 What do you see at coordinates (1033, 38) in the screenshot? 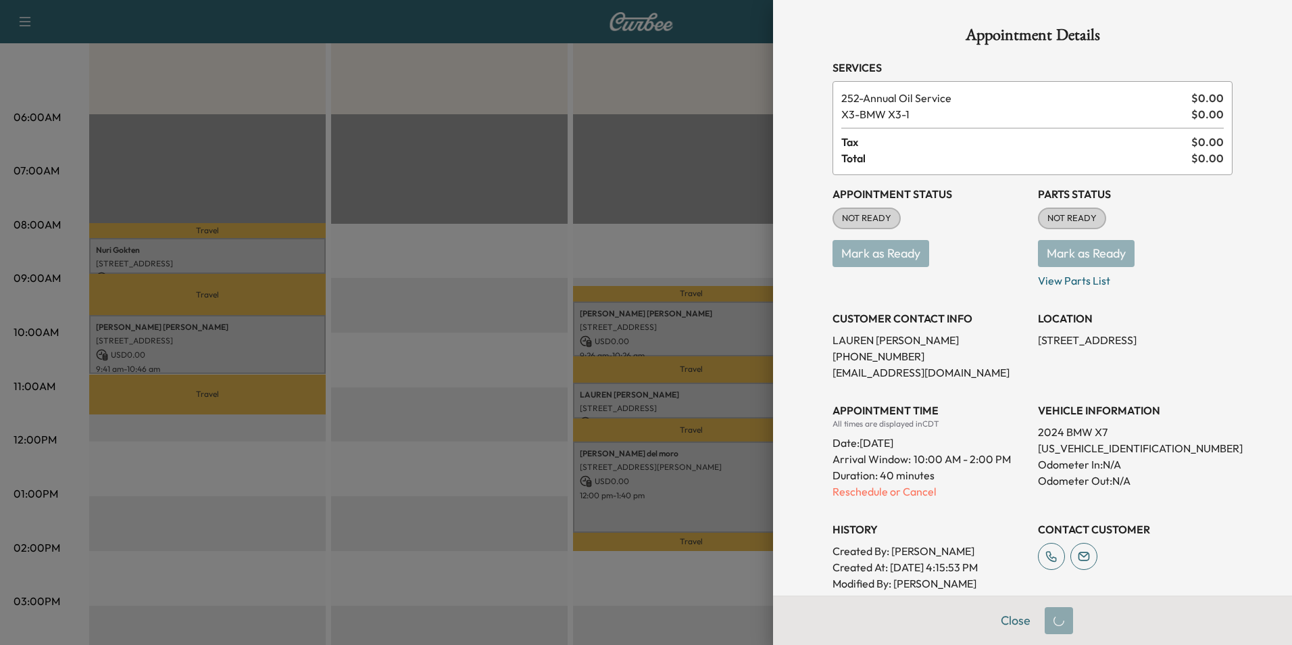
I see `h1: Appointment Details` at bounding box center [1033, 38].